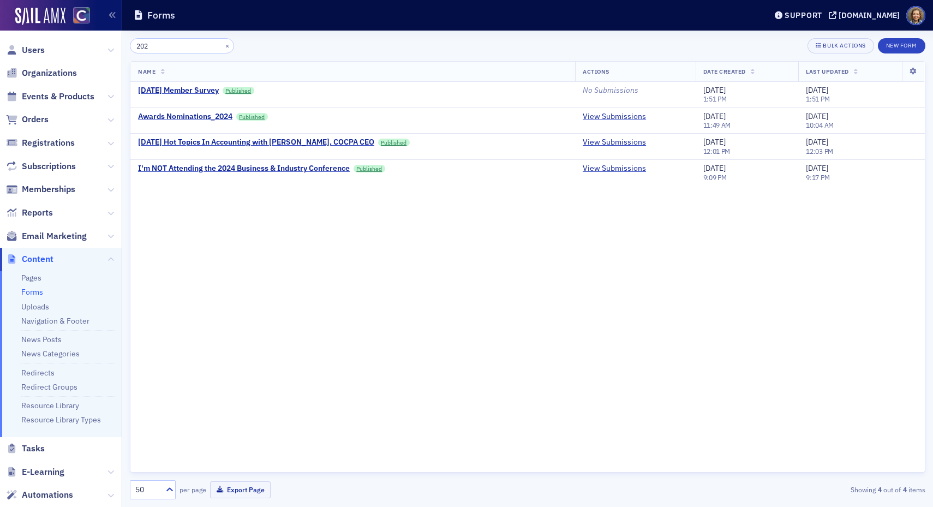  Describe the element at coordinates (35, 120) in the screenshot. I see `span: Orders` at that location.